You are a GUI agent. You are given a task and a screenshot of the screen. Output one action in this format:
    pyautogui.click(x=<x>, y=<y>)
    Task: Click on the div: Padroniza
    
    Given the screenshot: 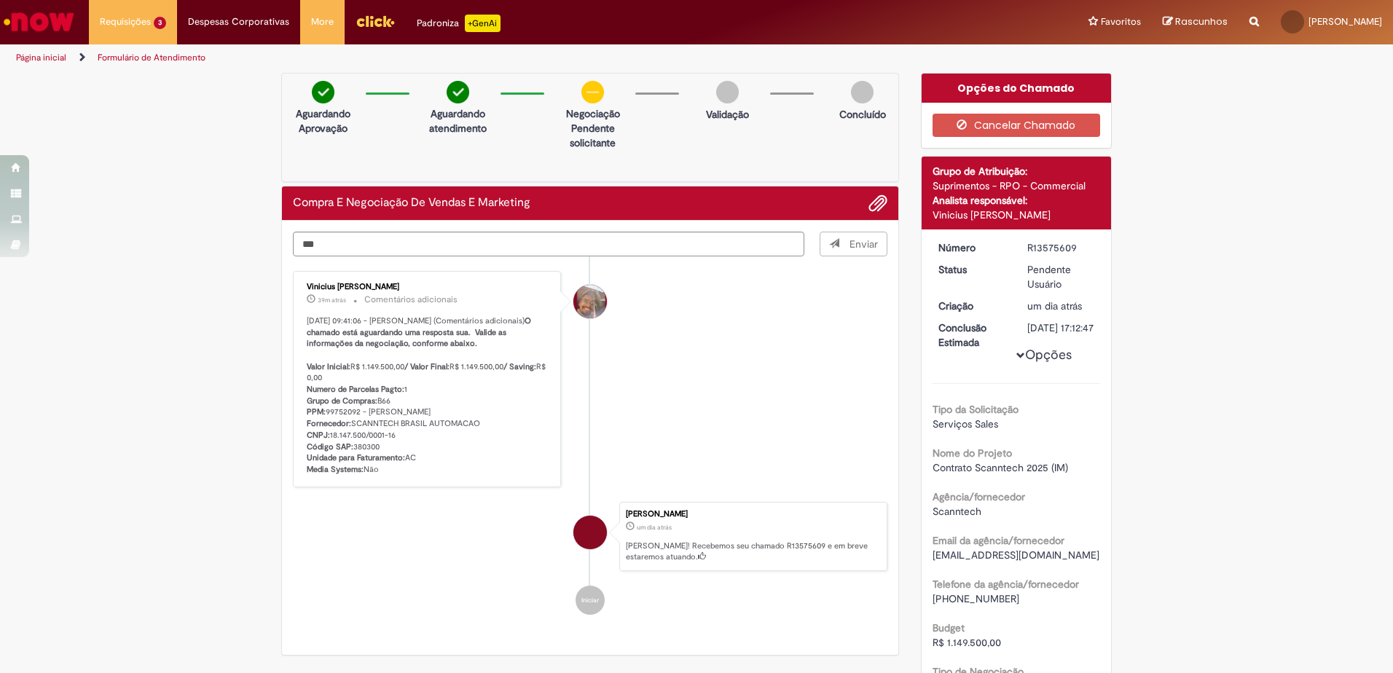 What is the action you would take?
    pyautogui.click(x=458, y=23)
    